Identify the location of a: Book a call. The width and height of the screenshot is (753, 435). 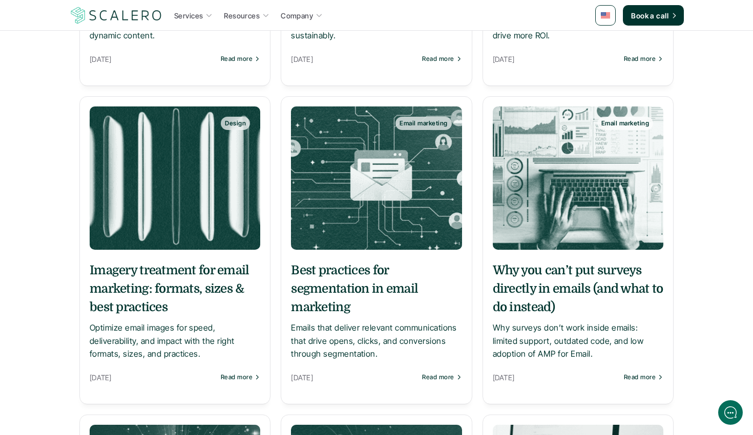
(653, 15).